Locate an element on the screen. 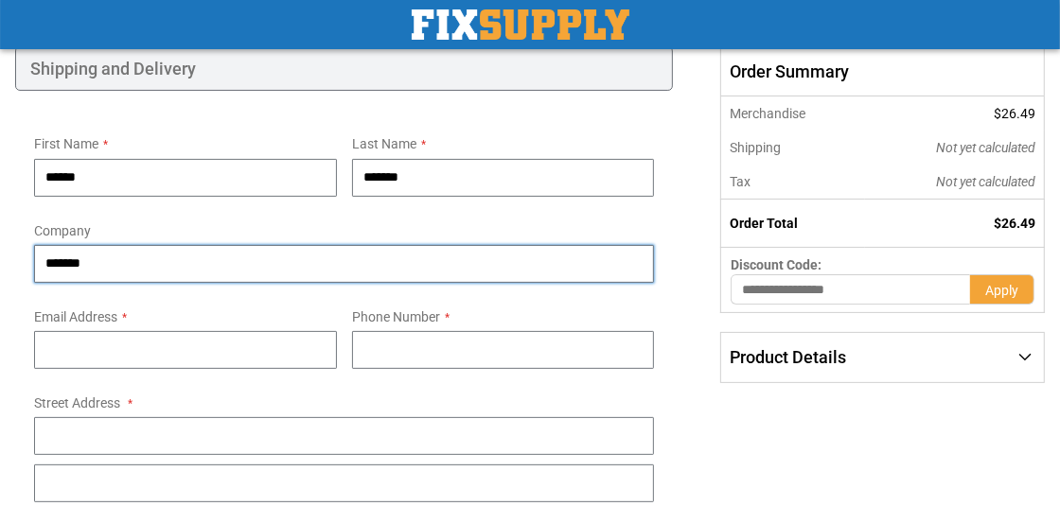 The width and height of the screenshot is (1060, 506). span: Order Summary is located at coordinates (882, 72).